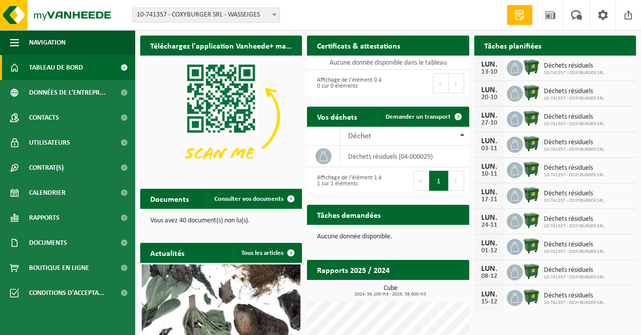 This screenshot has width=641, height=335. Describe the element at coordinates (387, 237) in the screenshot. I see `p: Aucune donnée disponible.` at that location.